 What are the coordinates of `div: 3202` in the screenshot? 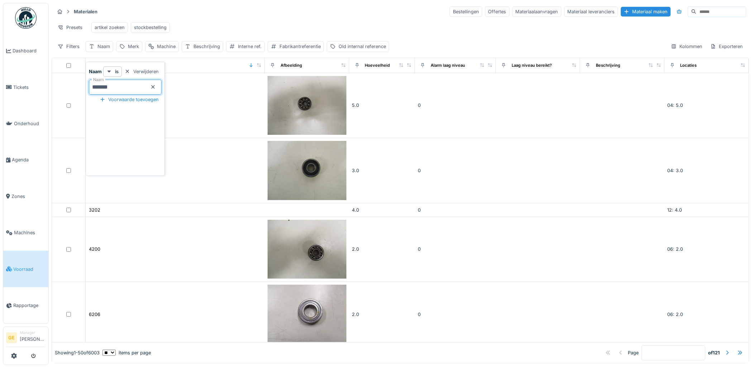 It's located at (95, 210).